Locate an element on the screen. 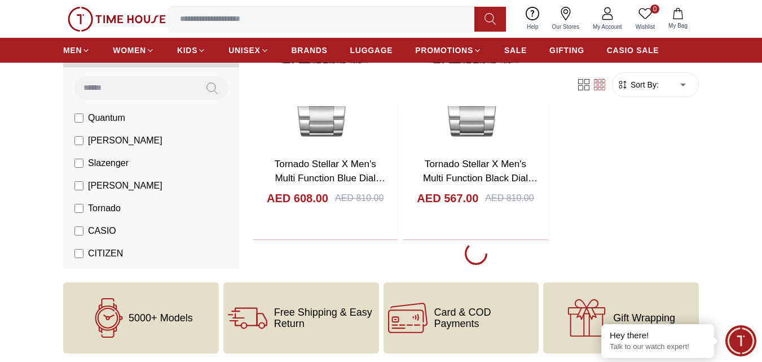 The image size is (762, 362). div: Chat Widget is located at coordinates (741, 340).